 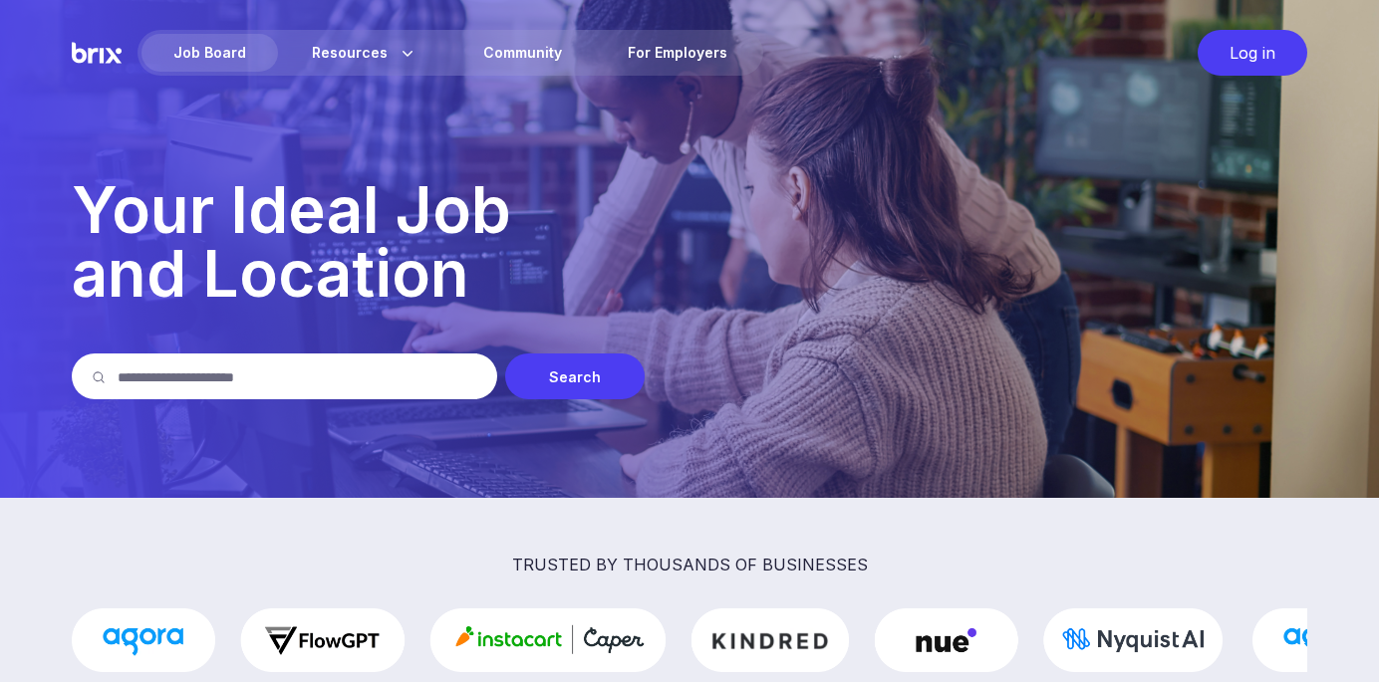 I want to click on div: Resources, so click(x=365, y=53).